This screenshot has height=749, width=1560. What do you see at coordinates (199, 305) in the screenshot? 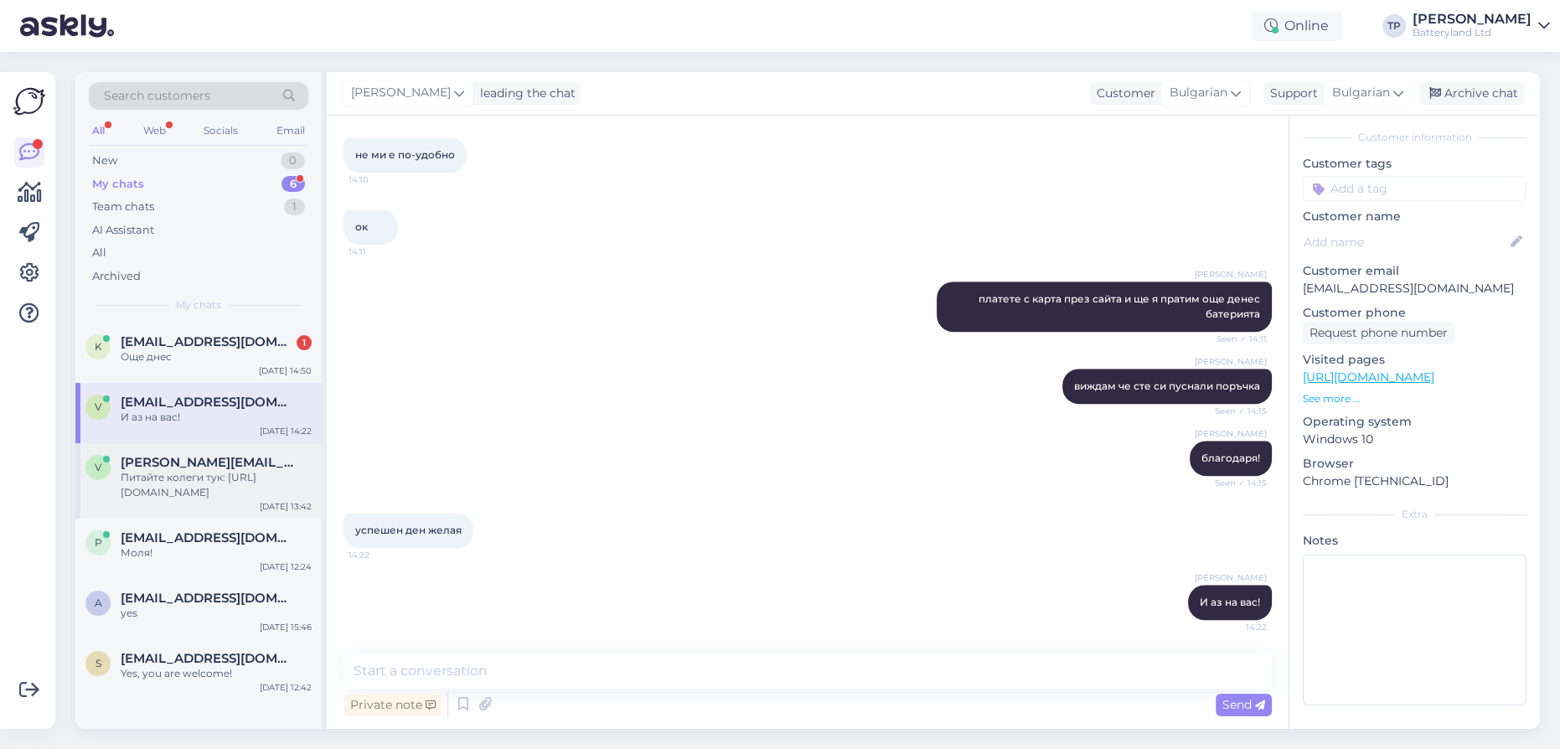
I see `span: My chats` at bounding box center [199, 305].